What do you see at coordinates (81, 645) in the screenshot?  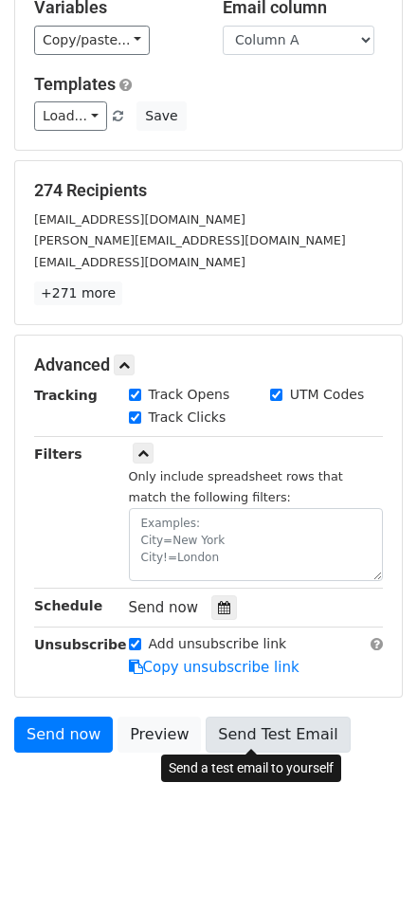 I see `strong: Unsubscribe` at bounding box center [81, 645].